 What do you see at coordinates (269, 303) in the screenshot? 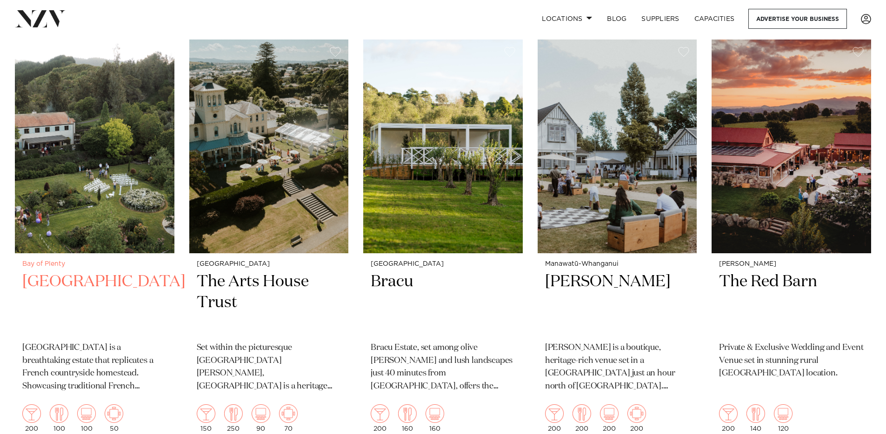
I see `h2: The Arts House Trust` at bounding box center [269, 303].